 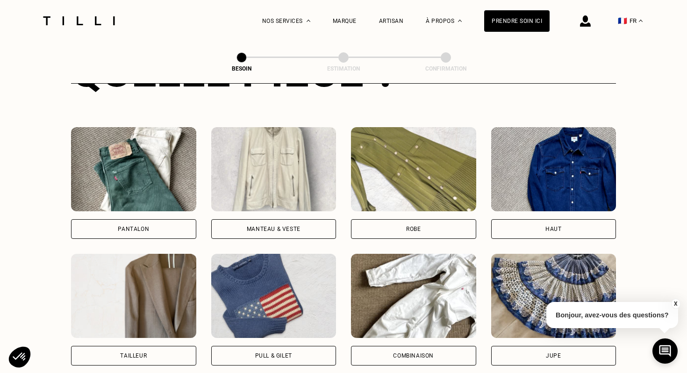 What do you see at coordinates (391, 21) in the screenshot?
I see `div: Artisan` at bounding box center [391, 21].